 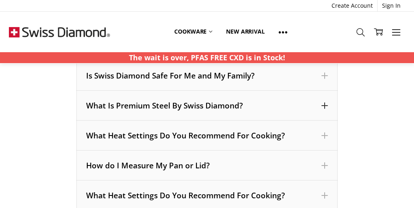 What do you see at coordinates (59, 32) in the screenshot?
I see `img: Free Shipping On Every Order` at bounding box center [59, 32].